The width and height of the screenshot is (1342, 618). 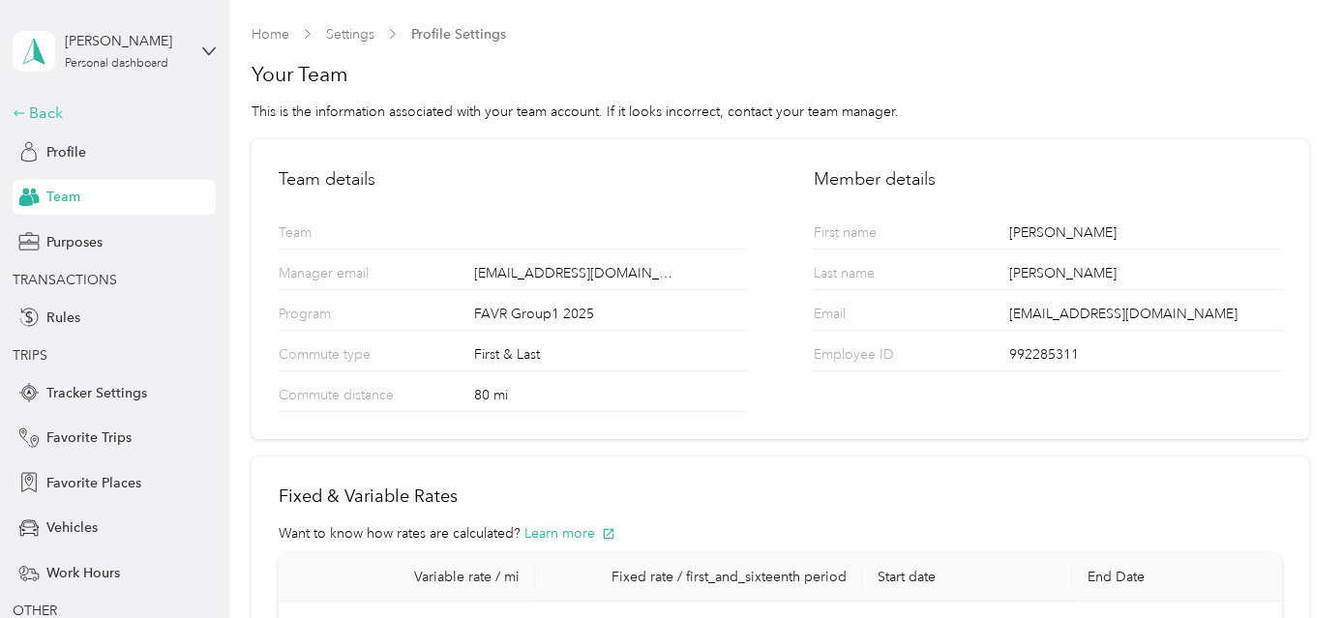 I want to click on th: Fixed rate / first_and_sixteenth period, so click(x=697, y=577).